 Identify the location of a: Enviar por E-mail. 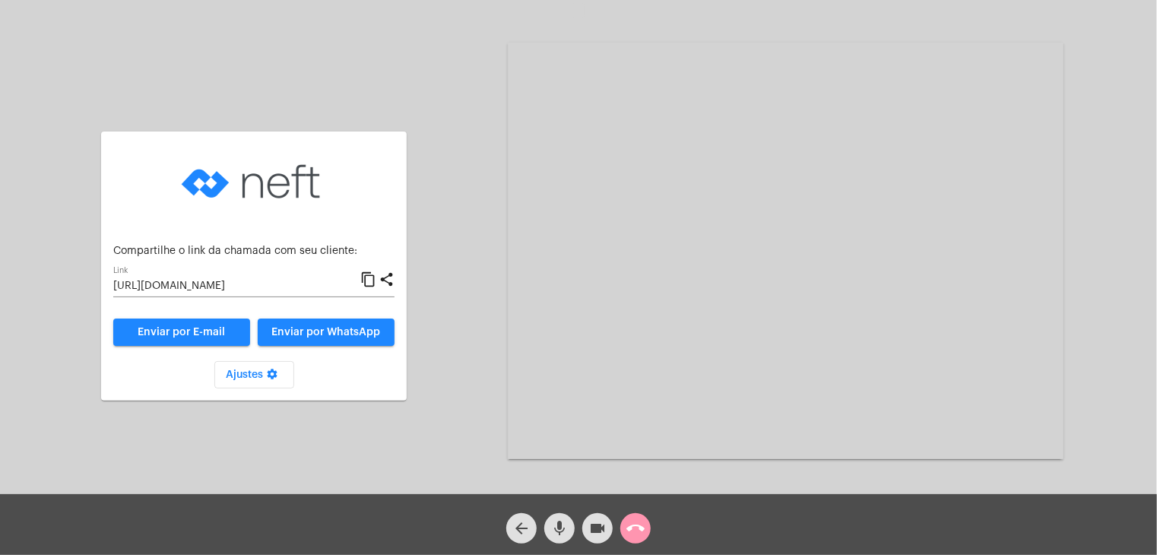
(182, 332).